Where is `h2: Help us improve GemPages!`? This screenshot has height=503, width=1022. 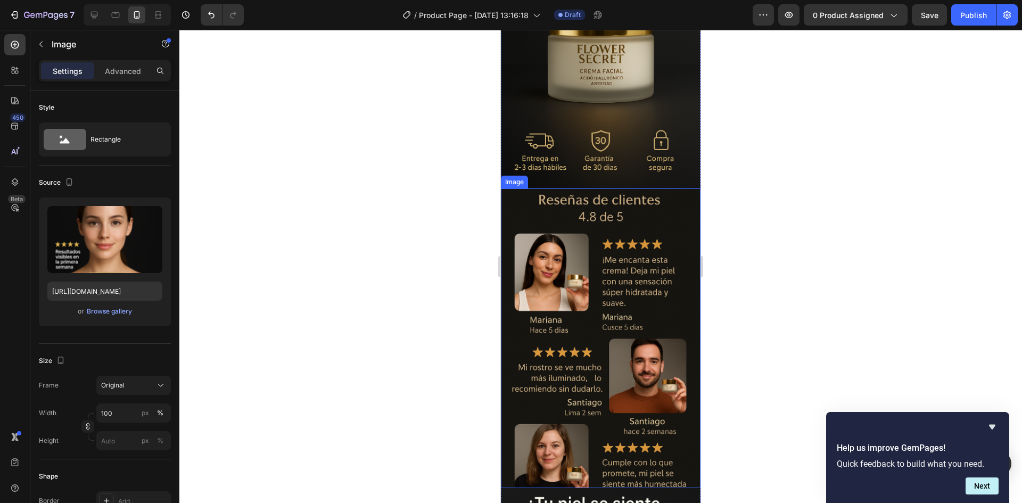
h2: Help us improve GemPages! is located at coordinates (918, 448).